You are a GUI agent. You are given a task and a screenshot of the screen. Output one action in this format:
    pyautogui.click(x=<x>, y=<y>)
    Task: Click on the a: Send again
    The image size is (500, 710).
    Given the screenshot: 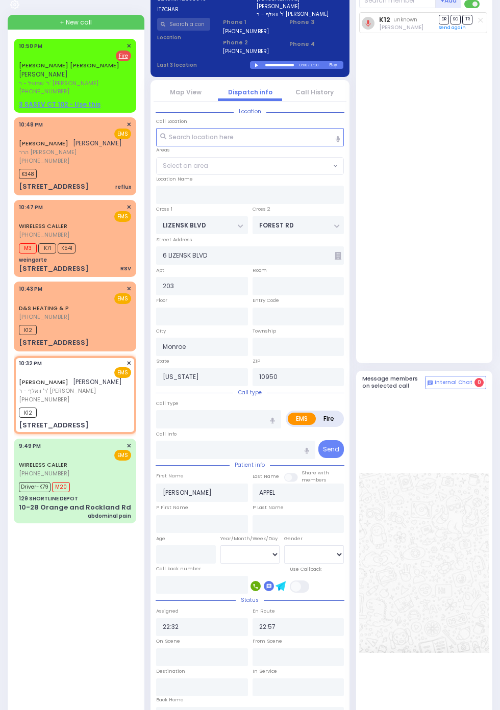 What is the action you would take?
    pyautogui.click(x=452, y=28)
    